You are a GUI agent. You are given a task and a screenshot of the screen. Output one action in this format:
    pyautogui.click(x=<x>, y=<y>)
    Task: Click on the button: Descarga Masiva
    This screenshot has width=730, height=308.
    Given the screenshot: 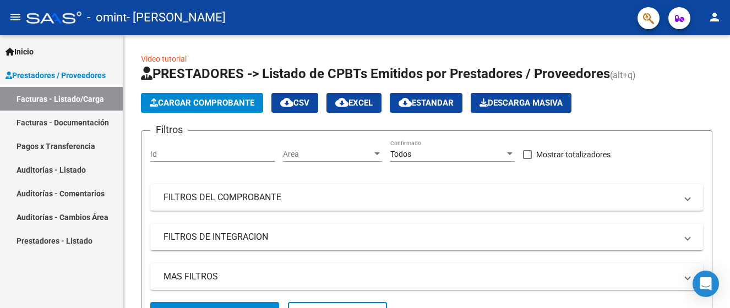 What is the action you would take?
    pyautogui.click(x=521, y=103)
    